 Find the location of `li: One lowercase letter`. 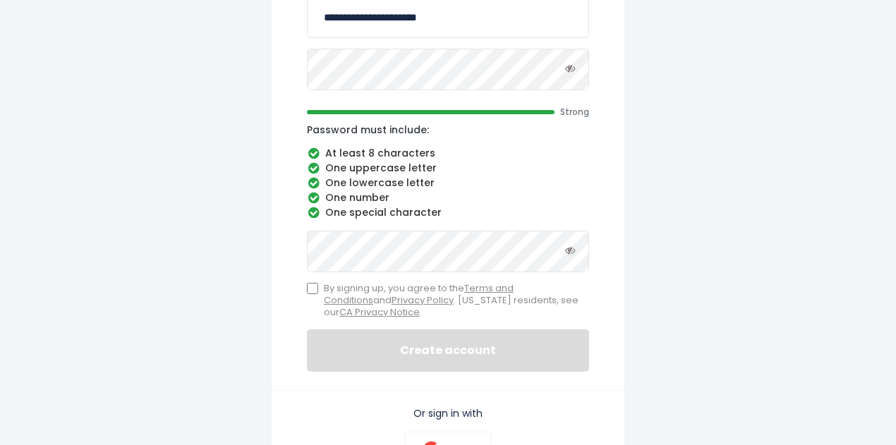

li: One lowercase letter is located at coordinates (448, 183).